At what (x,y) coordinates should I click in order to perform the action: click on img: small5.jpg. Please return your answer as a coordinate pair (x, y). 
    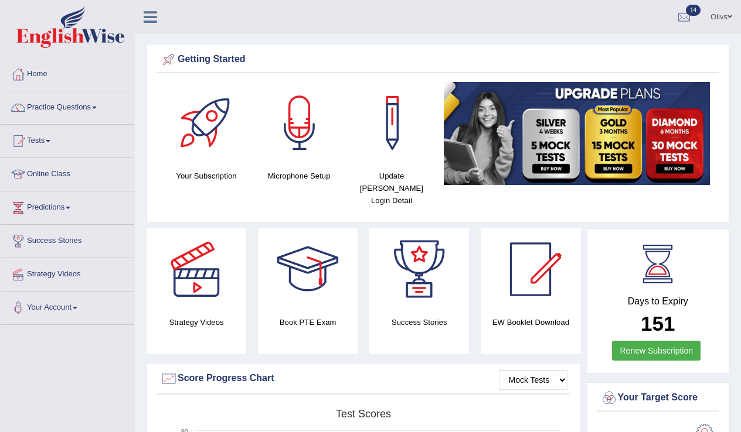
    Looking at the image, I should click on (577, 134).